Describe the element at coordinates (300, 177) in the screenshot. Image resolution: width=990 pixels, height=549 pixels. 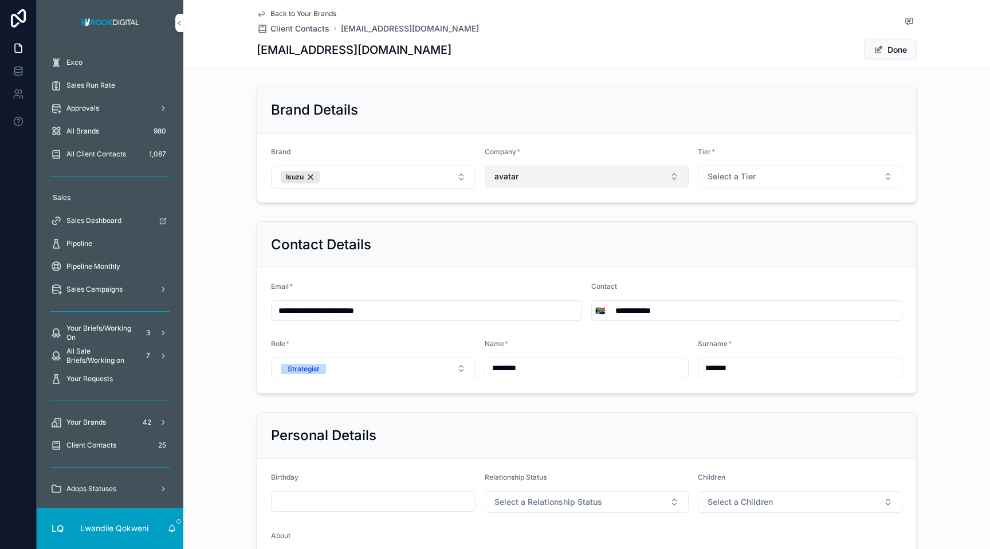
I see `button: Unselect 681` at that location.